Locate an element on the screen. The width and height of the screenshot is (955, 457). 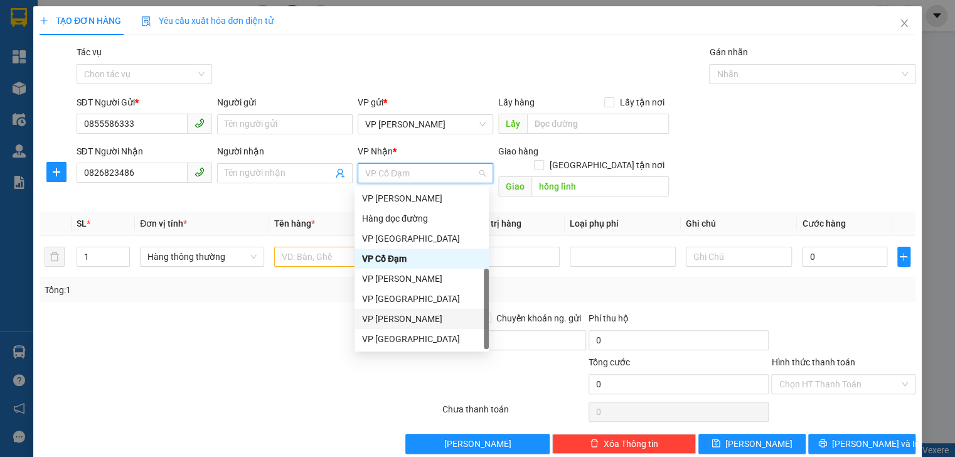
div: VP Hoàng Liệt is located at coordinates (422, 198).